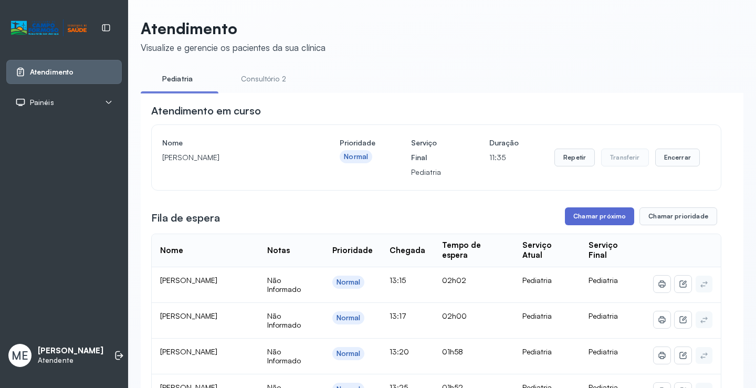 This screenshot has height=388, width=756. Describe the element at coordinates (42, 102) in the screenshot. I see `span: Painéis` at that location.